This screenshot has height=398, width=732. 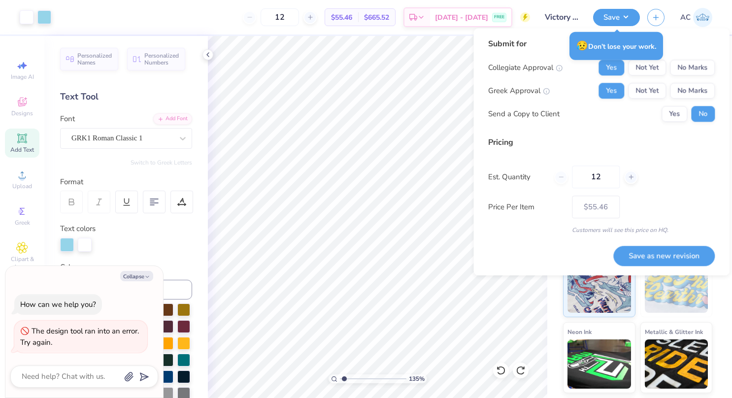 I want to click on img: Standard, so click(x=599, y=288).